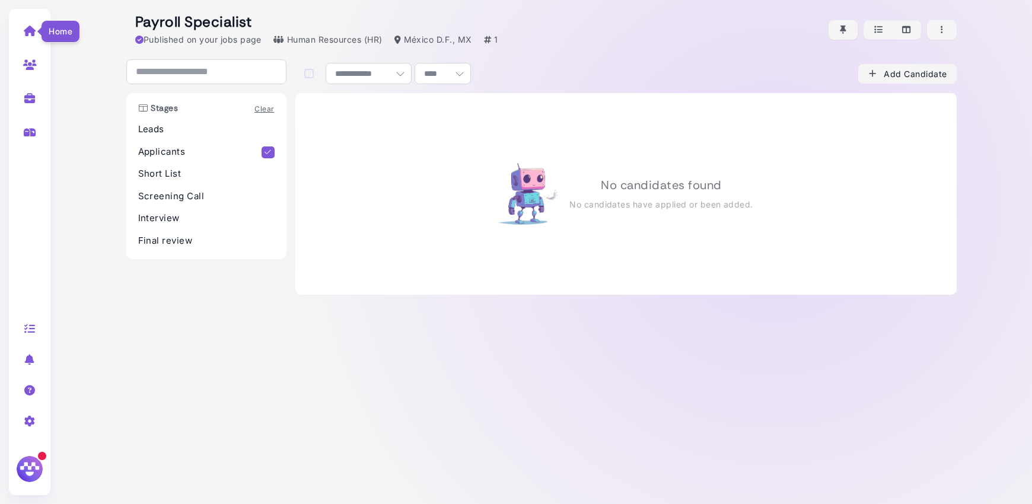 This screenshot has height=504, width=1032. I want to click on p: Leads, so click(206, 129).